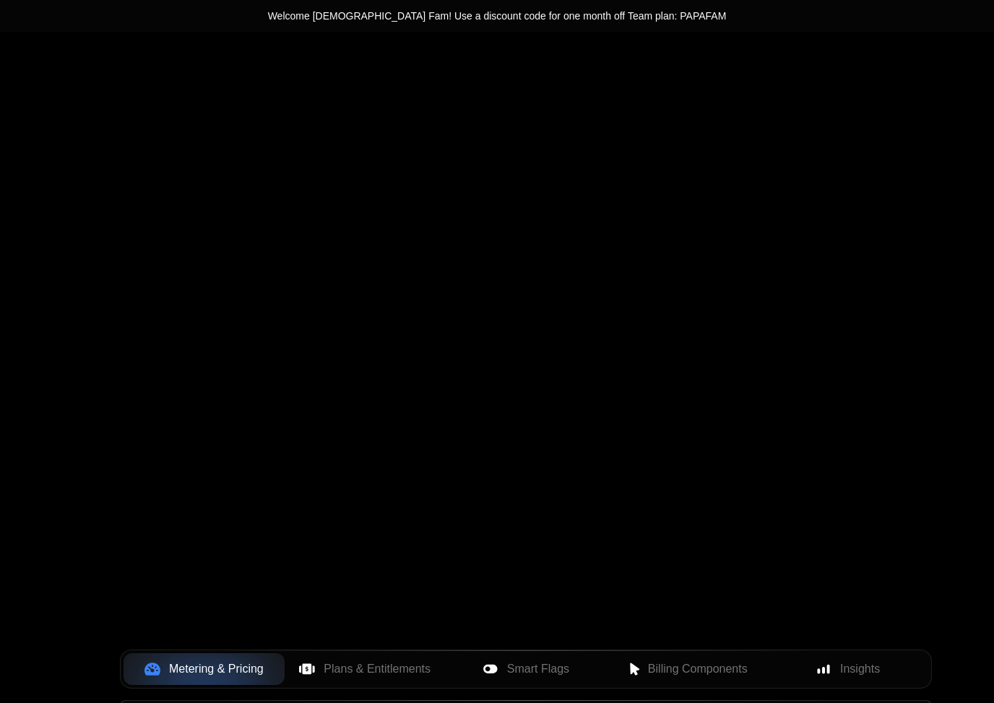 Image resolution: width=994 pixels, height=703 pixels. What do you see at coordinates (848, 669) in the screenshot?
I see `button: Insights` at bounding box center [848, 669].